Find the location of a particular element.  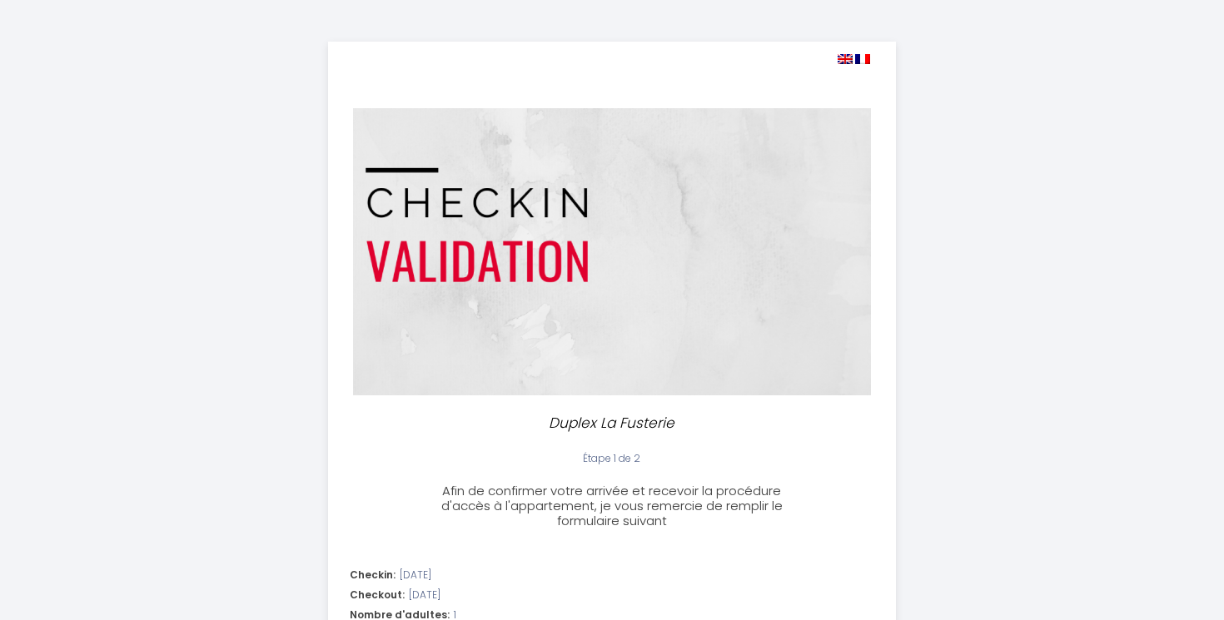

span: Afin de confirmer votre arrivée et recevoir la procédure d'accès à l'appartement, je vous remerci... is located at coordinates (612, 505).